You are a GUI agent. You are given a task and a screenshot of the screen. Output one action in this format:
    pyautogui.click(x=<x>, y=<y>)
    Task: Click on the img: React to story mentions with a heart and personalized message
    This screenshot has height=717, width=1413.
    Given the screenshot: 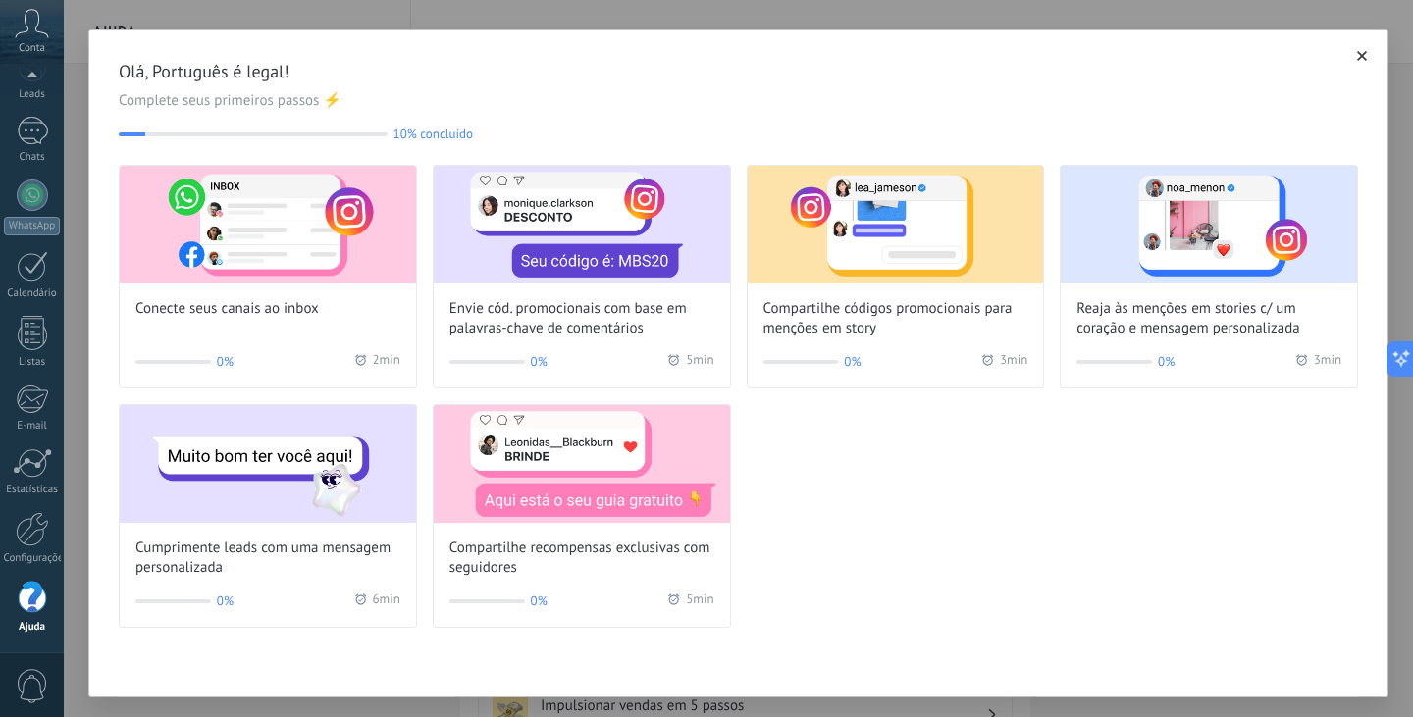 What is the action you would take?
    pyautogui.click(x=1209, y=225)
    